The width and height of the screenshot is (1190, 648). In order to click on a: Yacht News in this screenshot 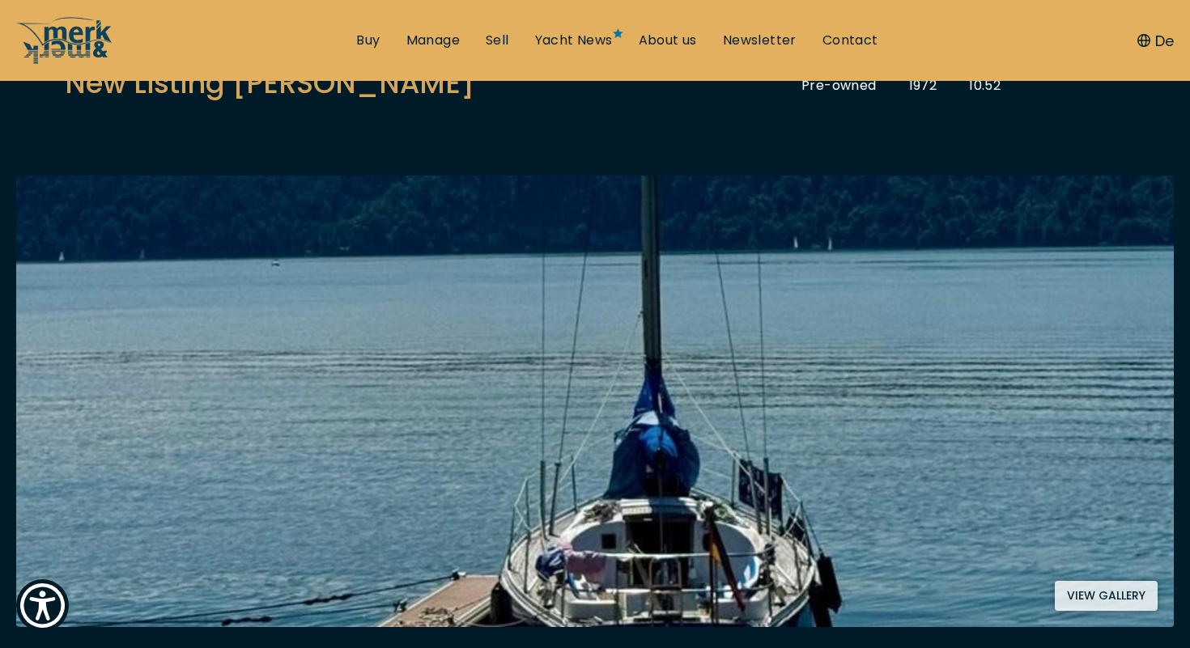, I will do `click(574, 40)`.